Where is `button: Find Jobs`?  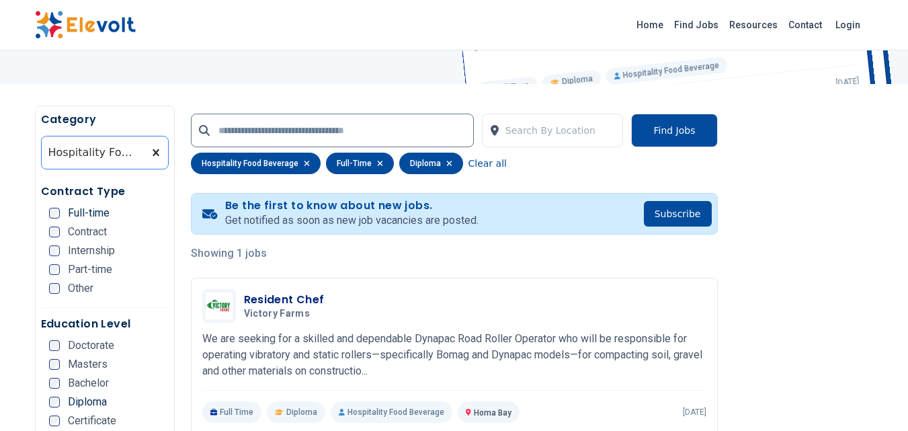
button: Find Jobs is located at coordinates (674, 130).